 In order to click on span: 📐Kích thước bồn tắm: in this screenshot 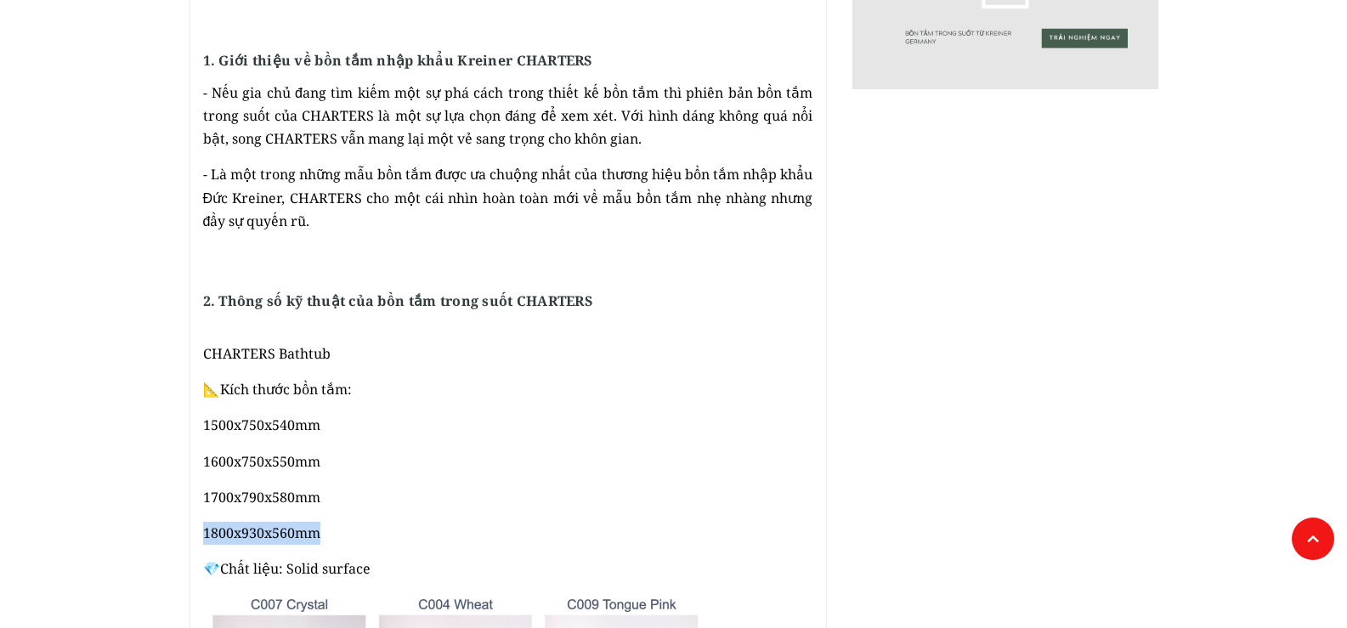, I will do `click(277, 389)`.